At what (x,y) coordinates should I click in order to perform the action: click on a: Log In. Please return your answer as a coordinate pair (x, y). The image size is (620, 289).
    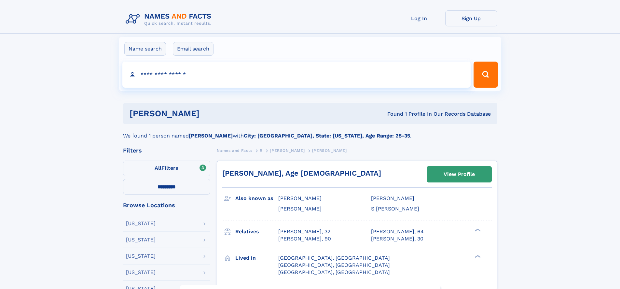
    Looking at the image, I should click on (419, 18).